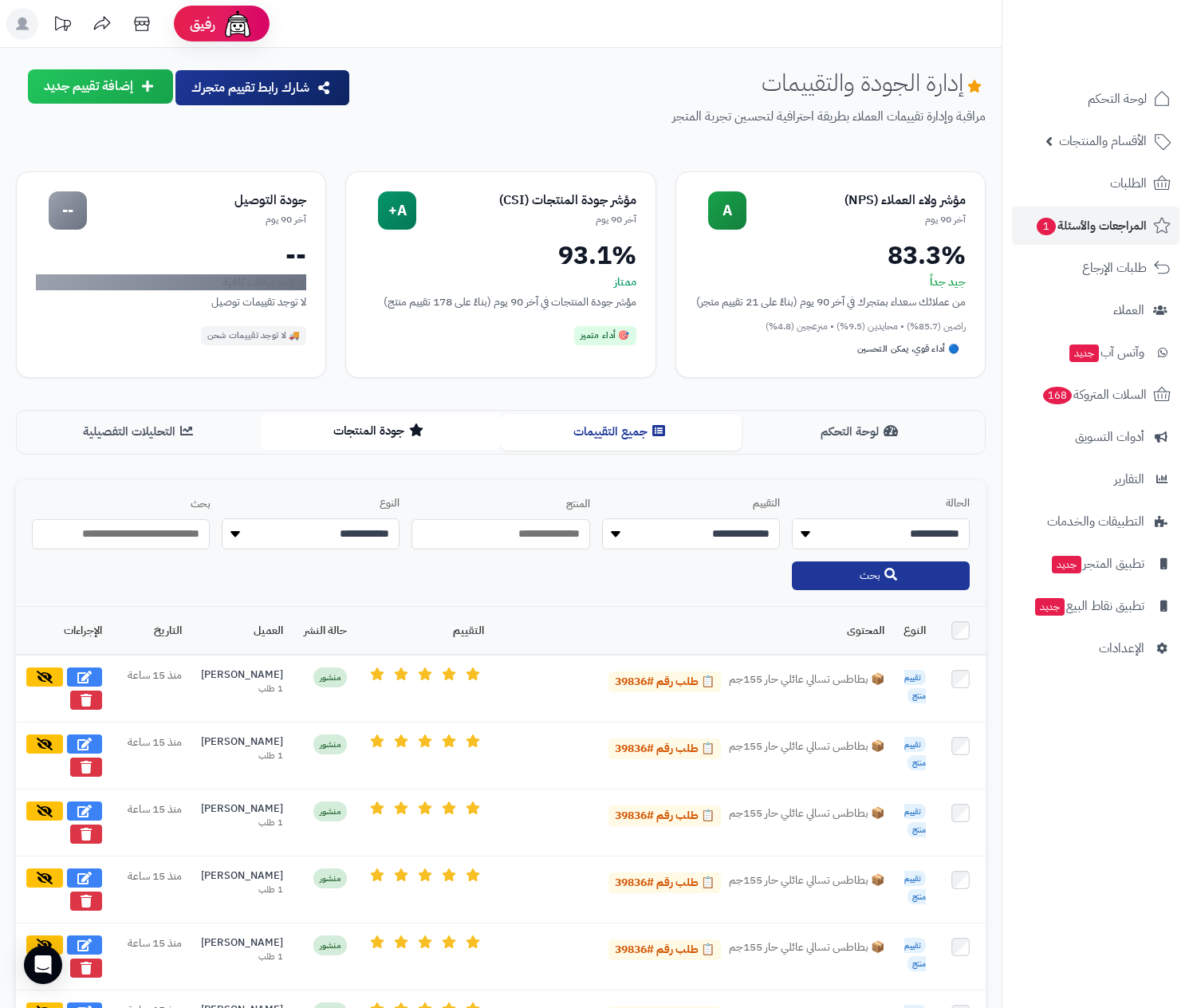 The width and height of the screenshot is (1189, 1008). I want to click on span: لوحة التحكم, so click(1117, 99).